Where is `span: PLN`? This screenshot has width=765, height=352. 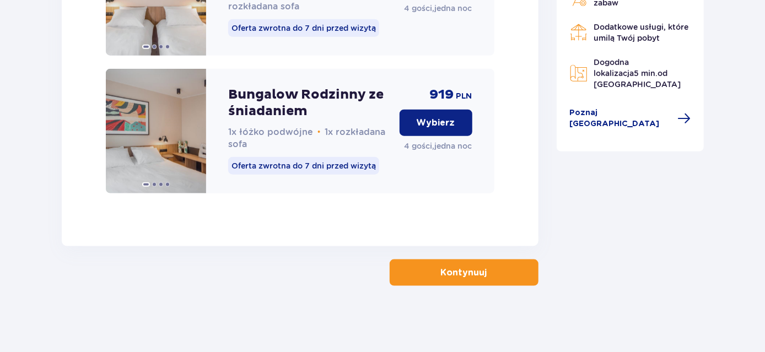 span: PLN is located at coordinates (464, 96).